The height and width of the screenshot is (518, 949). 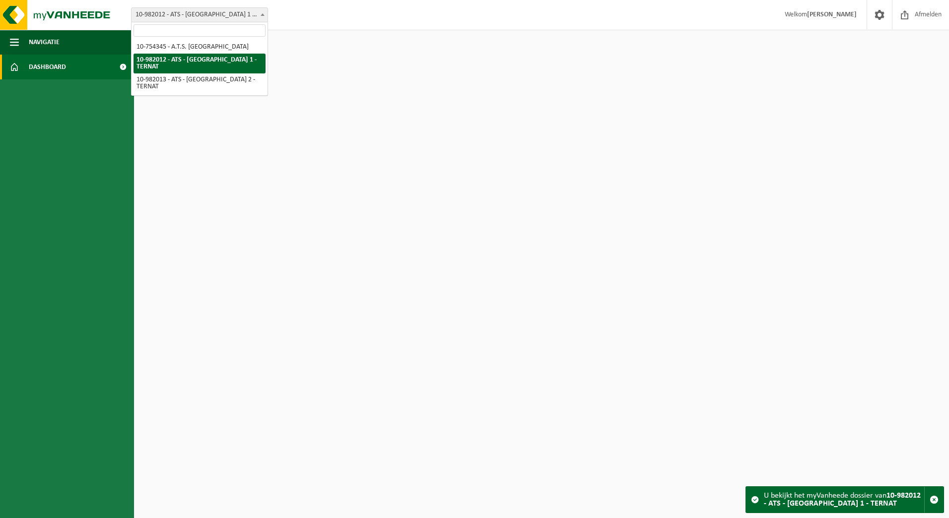 I want to click on span: 10-982012 - ATS - BRUSSEL 1 - TERNAT, so click(x=200, y=15).